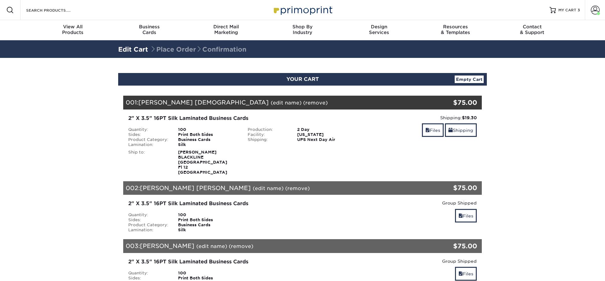  I want to click on div: & Support, so click(532, 30).